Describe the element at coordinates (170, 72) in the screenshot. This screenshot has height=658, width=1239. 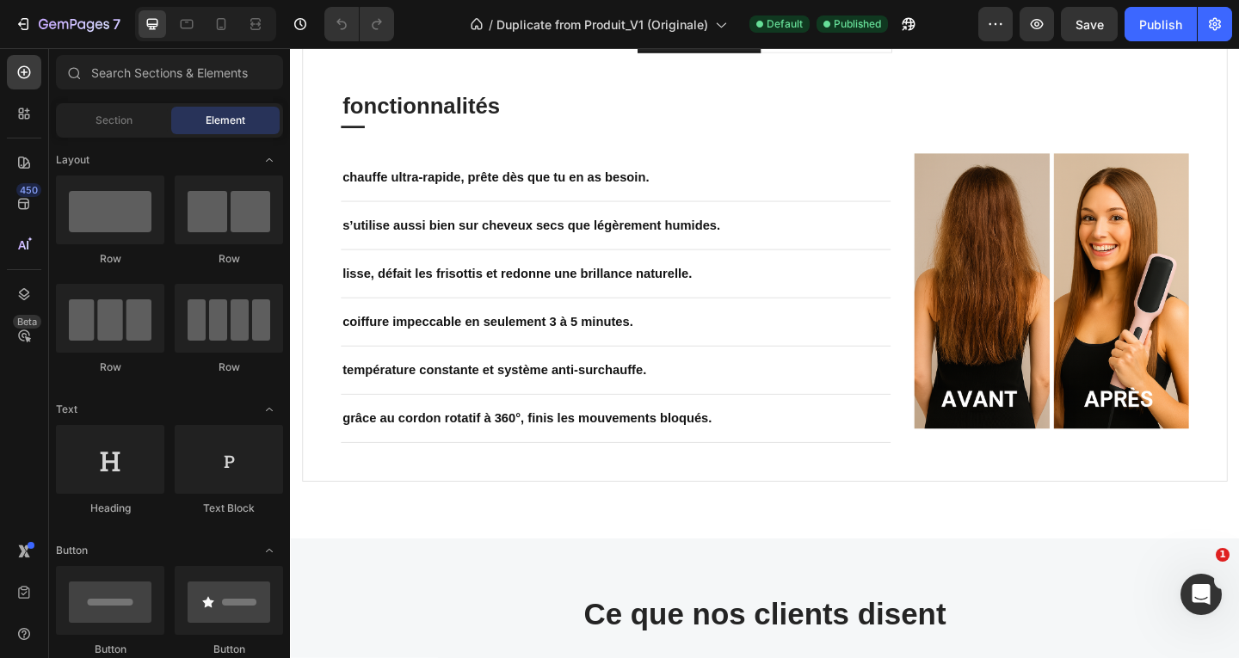
I see `input: Search Sections & Elements` at that location.